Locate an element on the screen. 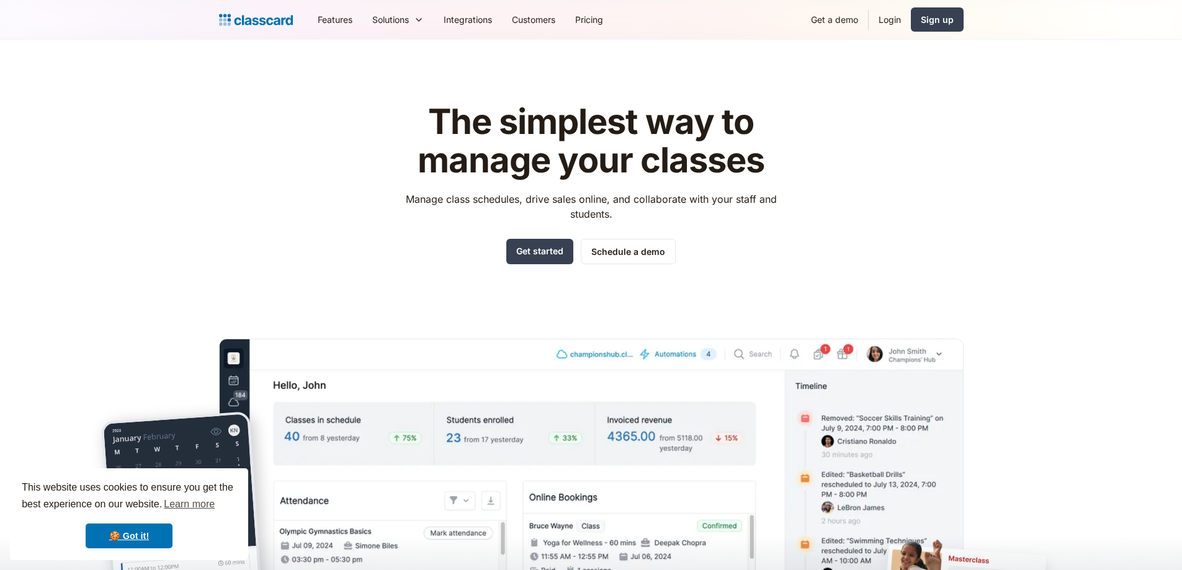 The width and height of the screenshot is (1182, 570). a: Get a demo is located at coordinates (835, 19).